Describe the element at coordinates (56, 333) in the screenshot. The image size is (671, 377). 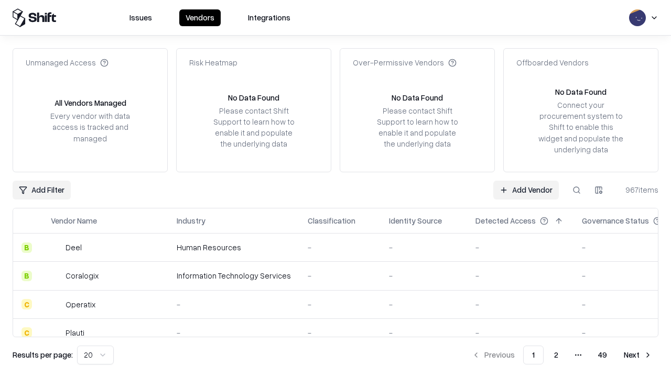
I see `img: Plauti` at that location.